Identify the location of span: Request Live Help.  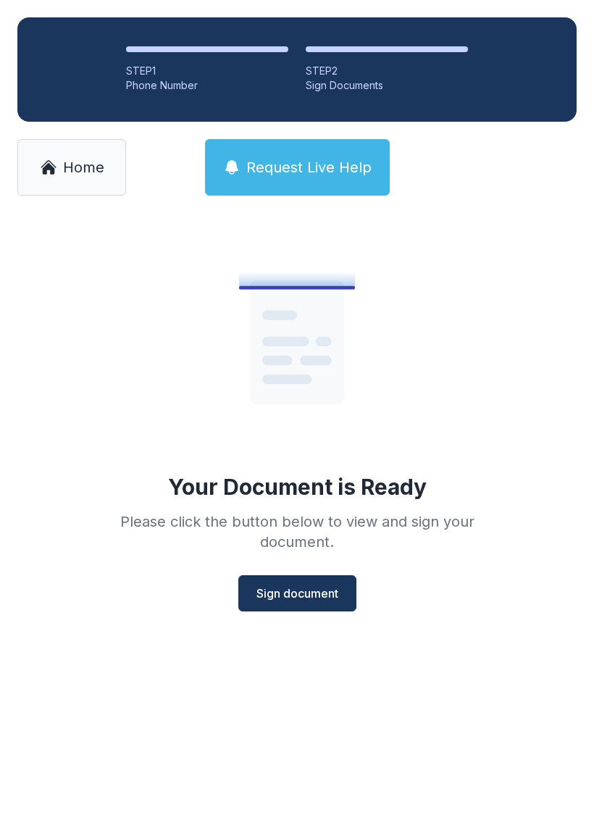
(309, 167).